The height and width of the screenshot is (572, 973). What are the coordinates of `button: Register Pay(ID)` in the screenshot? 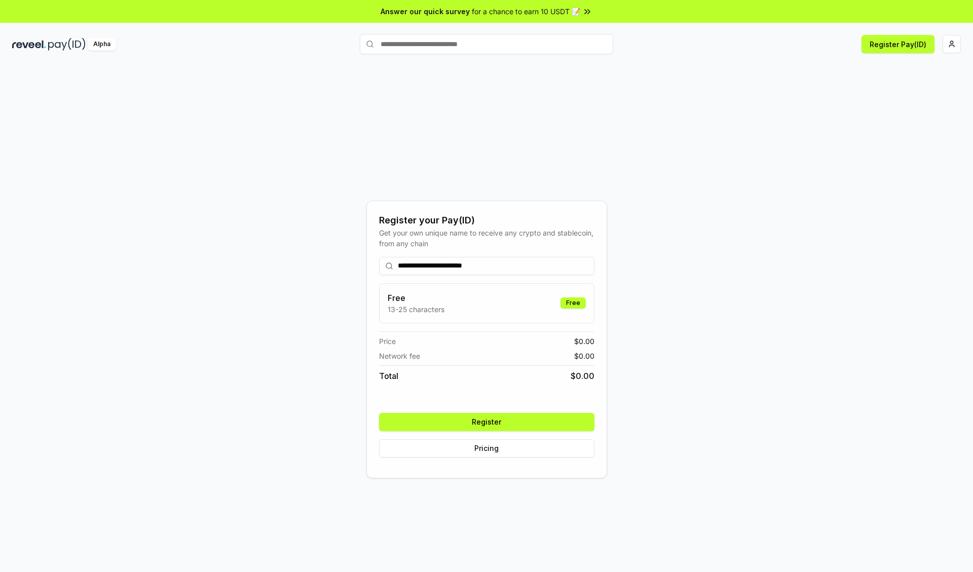 It's located at (898, 44).